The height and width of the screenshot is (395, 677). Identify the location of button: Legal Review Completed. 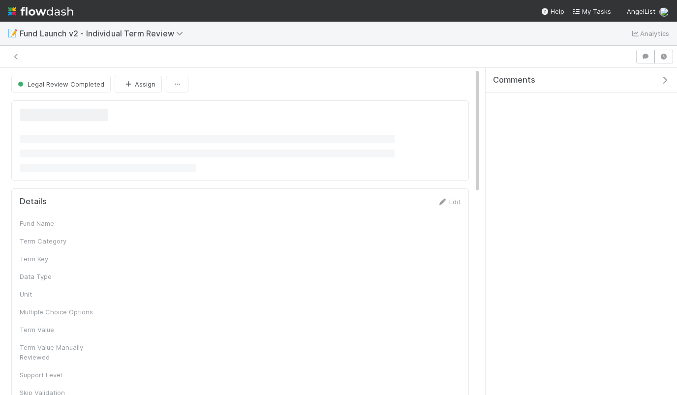
(61, 84).